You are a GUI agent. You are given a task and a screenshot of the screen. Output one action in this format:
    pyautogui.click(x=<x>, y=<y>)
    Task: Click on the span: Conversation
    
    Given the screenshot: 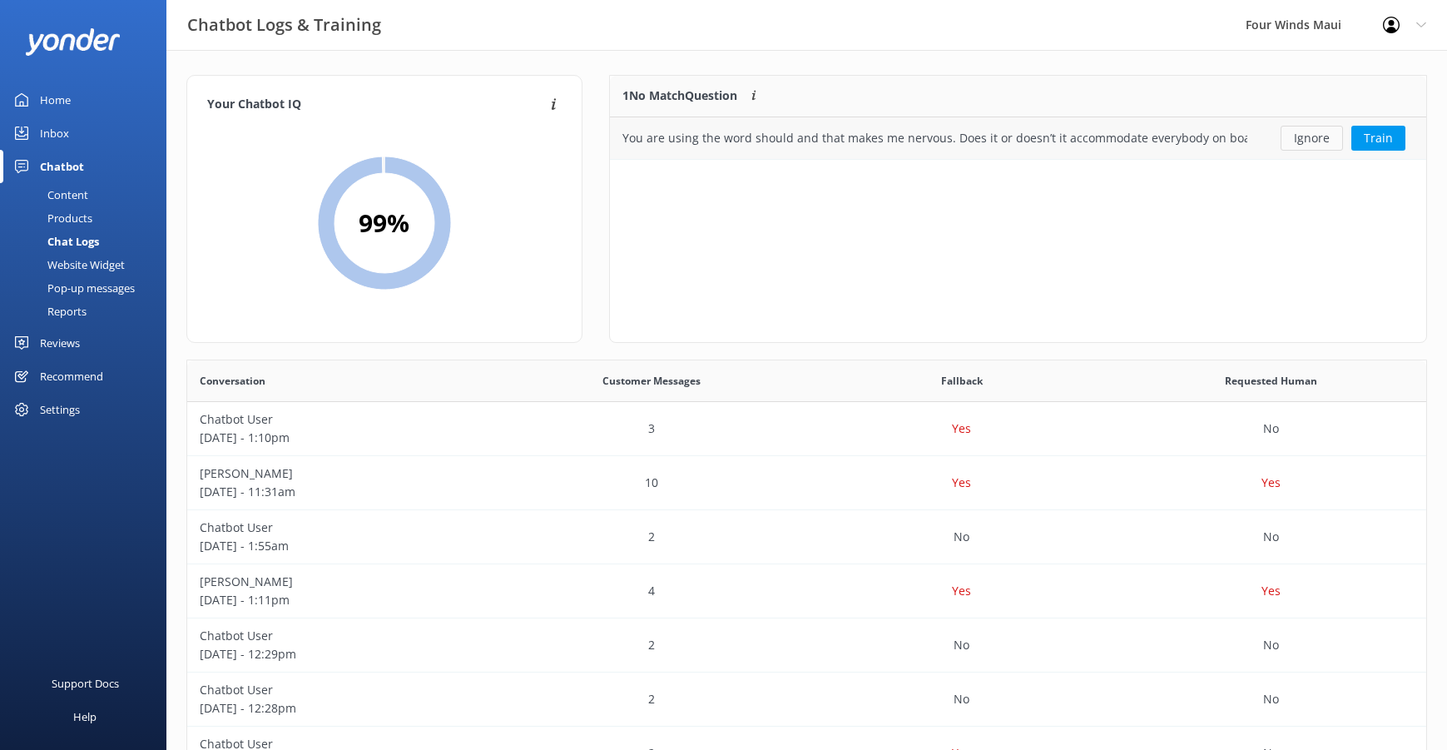 What is the action you would take?
    pyautogui.click(x=232, y=380)
    